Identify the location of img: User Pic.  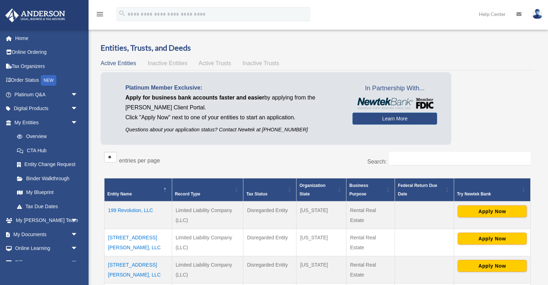
(538, 14).